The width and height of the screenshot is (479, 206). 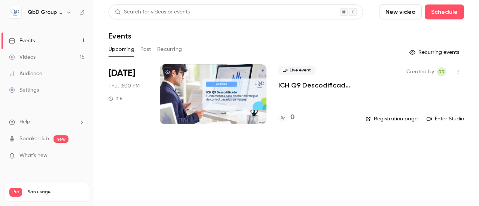 What do you see at coordinates (152, 12) in the screenshot?
I see `div: Search for videos or events` at bounding box center [152, 12].